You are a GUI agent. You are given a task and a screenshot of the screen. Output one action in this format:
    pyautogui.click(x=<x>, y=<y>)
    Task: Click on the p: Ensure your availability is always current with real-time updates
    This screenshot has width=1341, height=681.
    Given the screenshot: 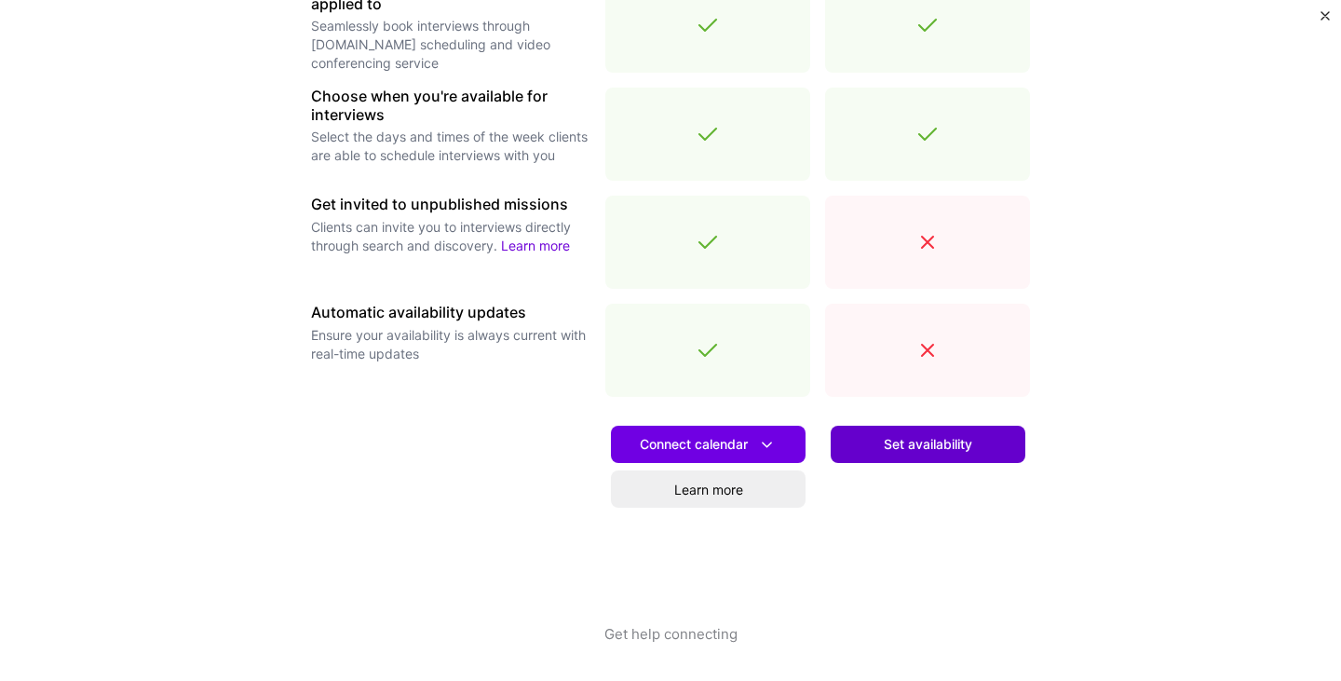 What is the action you would take?
    pyautogui.click(x=451, y=345)
    